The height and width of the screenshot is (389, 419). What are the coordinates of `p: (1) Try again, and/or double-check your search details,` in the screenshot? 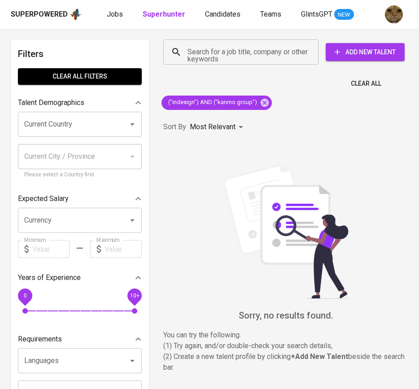 It's located at (285, 345).